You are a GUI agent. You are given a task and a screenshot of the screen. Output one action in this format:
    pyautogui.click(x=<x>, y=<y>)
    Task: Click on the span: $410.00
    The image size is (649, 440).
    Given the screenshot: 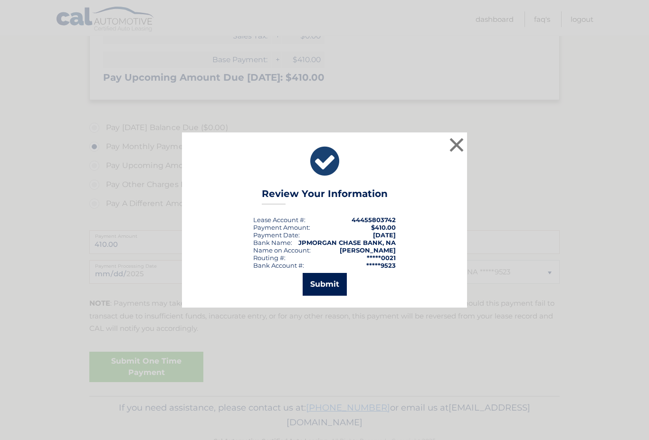 What is the action you would take?
    pyautogui.click(x=383, y=227)
    